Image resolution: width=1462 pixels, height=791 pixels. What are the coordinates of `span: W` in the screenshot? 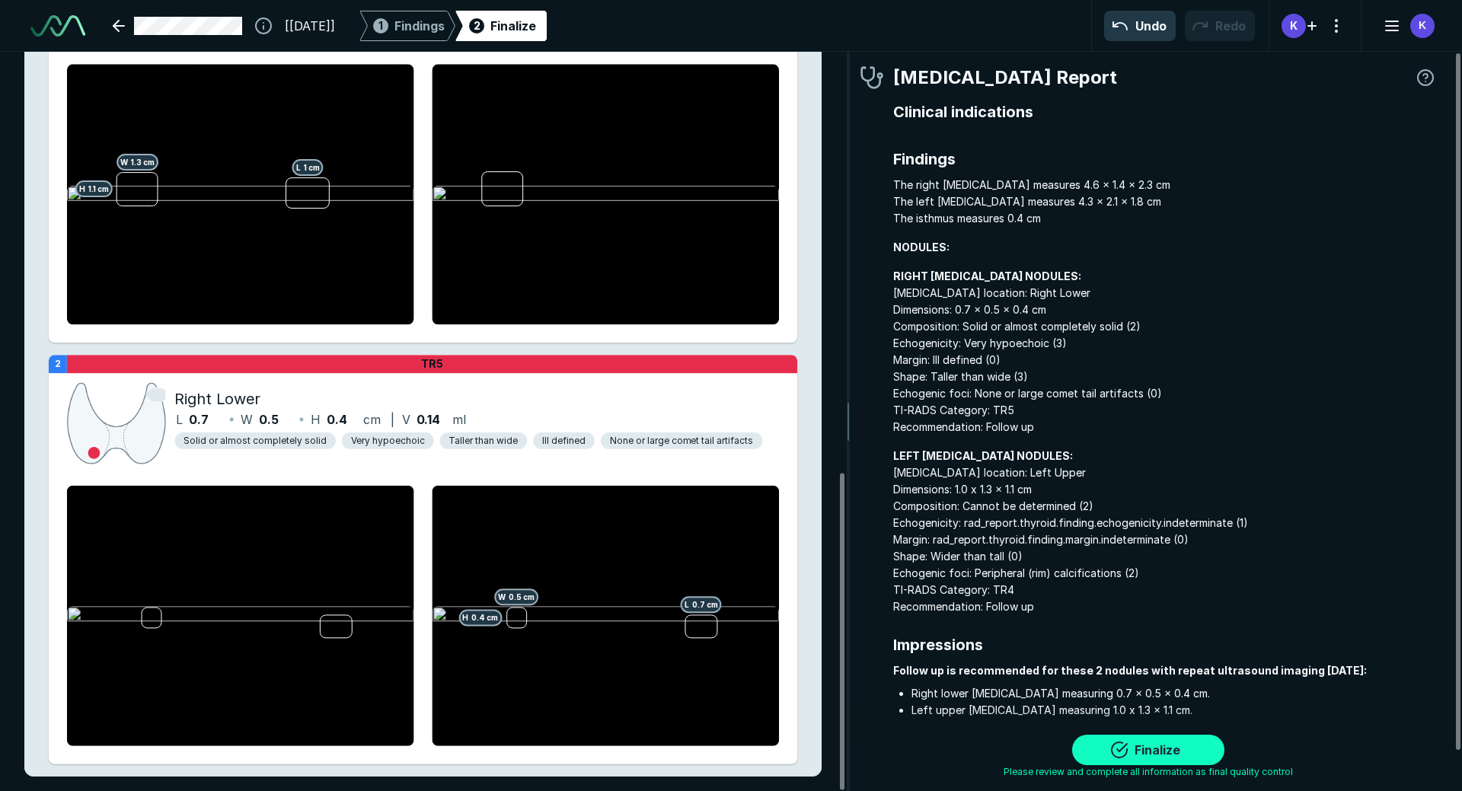 It's located at (247, 419).